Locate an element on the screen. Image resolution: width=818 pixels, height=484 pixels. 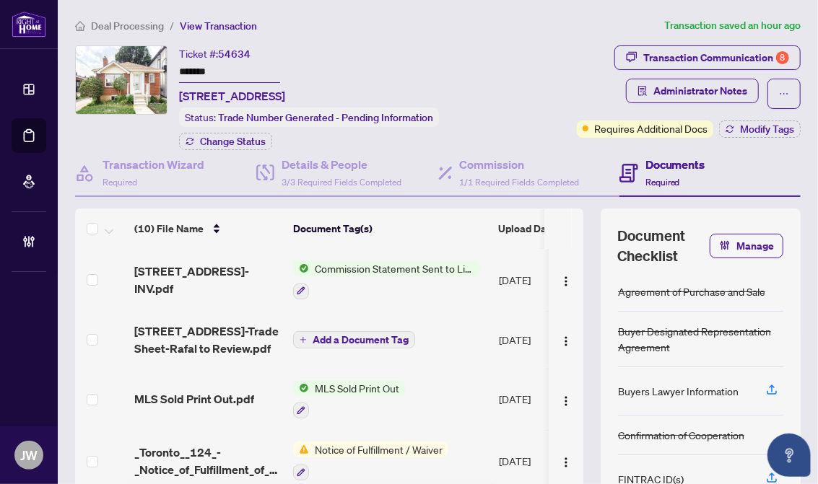
button: Status IconCommission Statement Sent to Listing Brokerage is located at coordinates (386, 280).